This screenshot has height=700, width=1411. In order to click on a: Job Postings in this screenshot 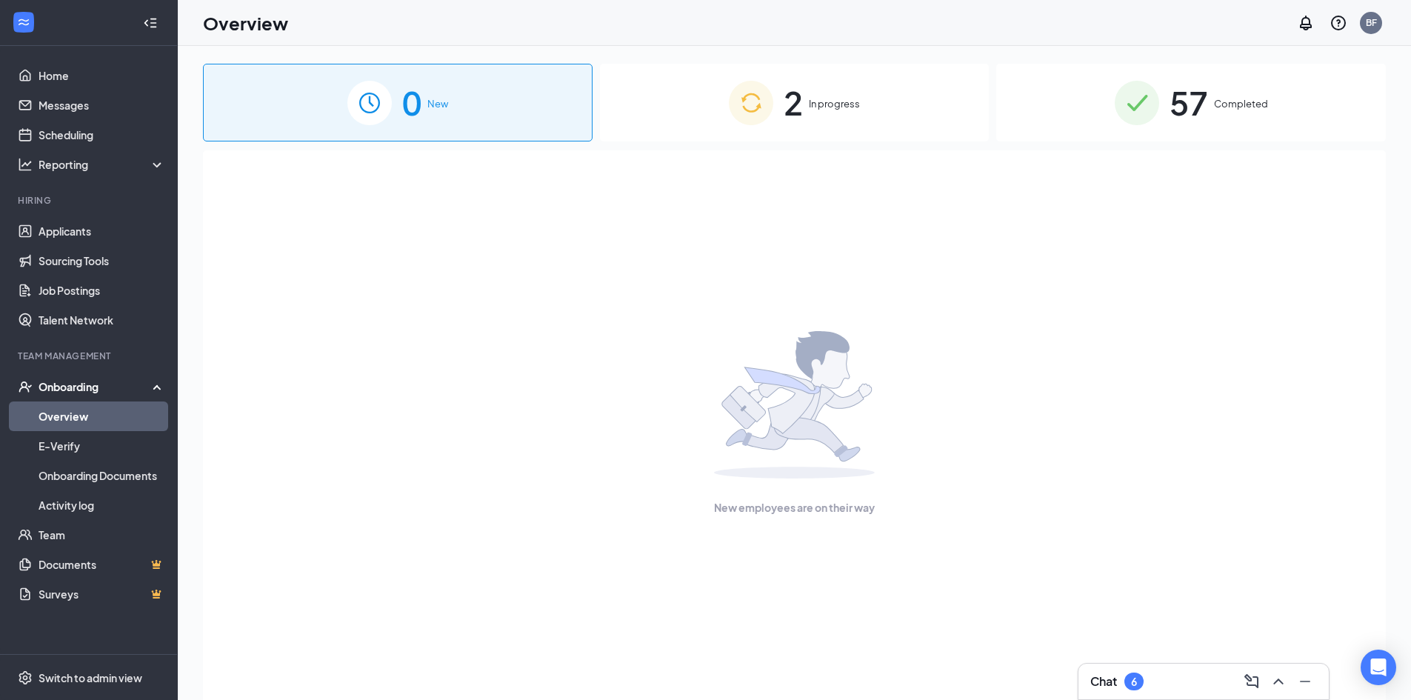, I will do `click(101, 290)`.